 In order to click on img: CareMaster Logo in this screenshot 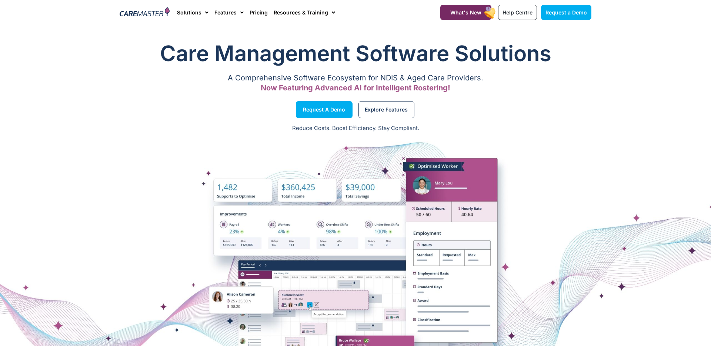, I will do `click(144, 13)`.